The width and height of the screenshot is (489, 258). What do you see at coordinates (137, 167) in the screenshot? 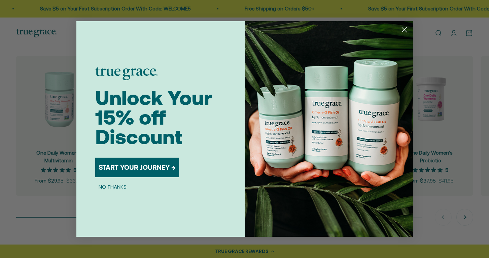
I see `button: START YOUR JOURNEY →` at bounding box center [137, 167].